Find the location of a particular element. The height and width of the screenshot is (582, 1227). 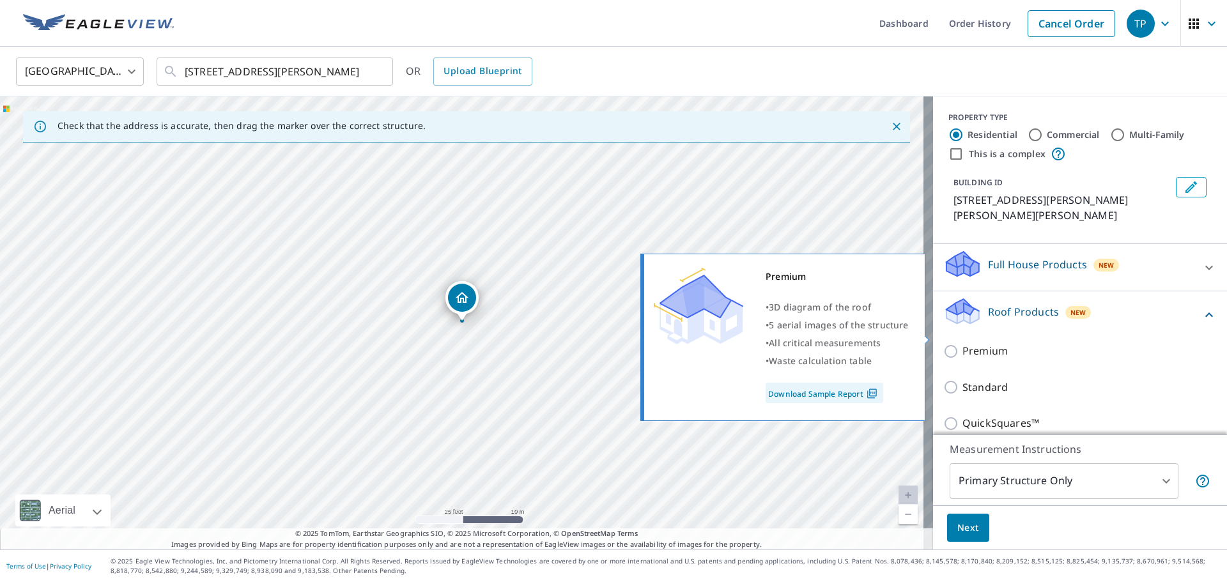

p: Check that the address is accurate, then drag the marker over the correct structure. is located at coordinates (242, 126).